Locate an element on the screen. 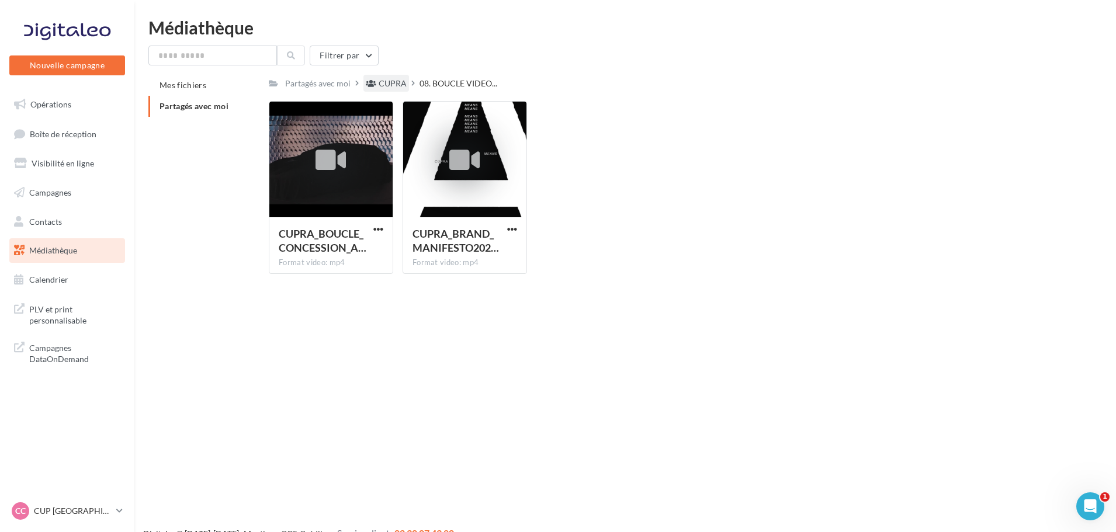 The height and width of the screenshot is (532, 1116). span: Calendrier is located at coordinates (48, 279).